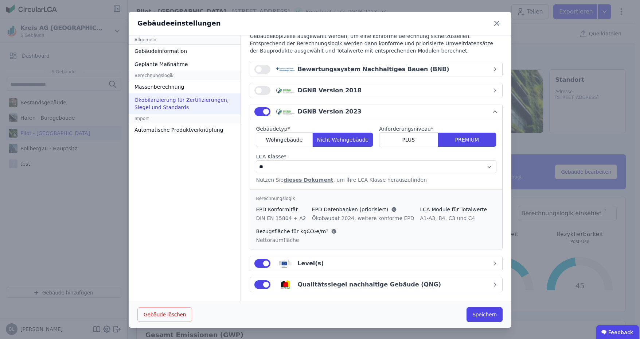  I want to click on div: A1-A3, B4, C3 und C4, so click(454, 218).